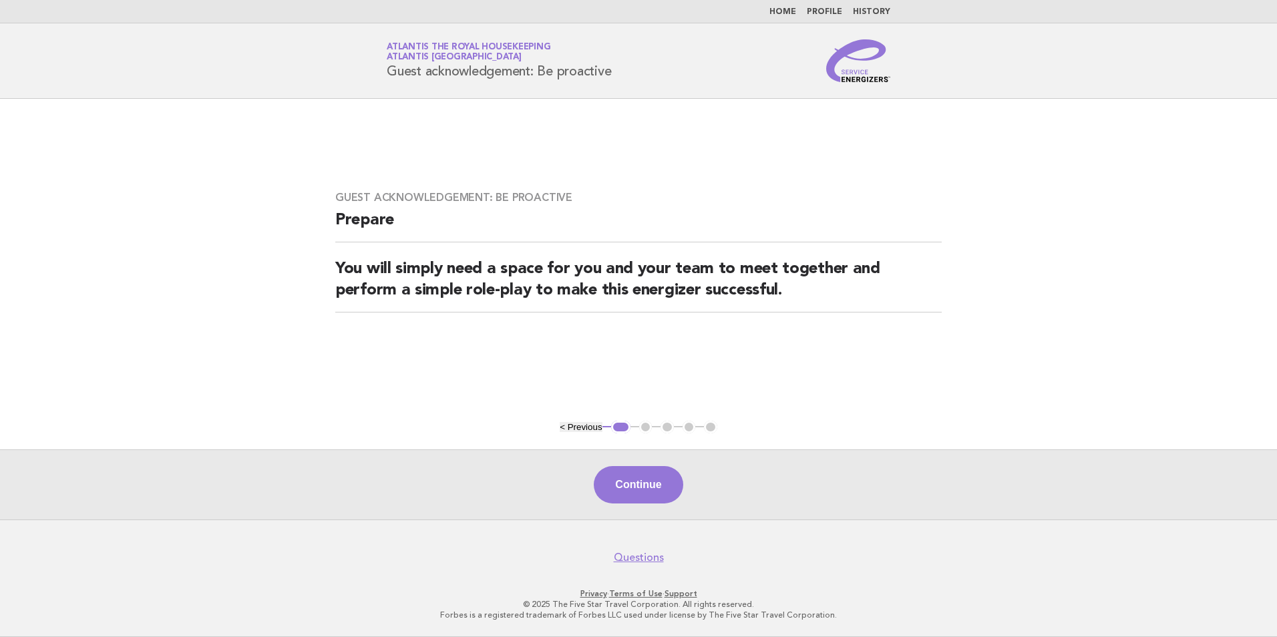  What do you see at coordinates (499, 61) in the screenshot?
I see `h1: Guest acknowledgement: Be proactive` at bounding box center [499, 61].